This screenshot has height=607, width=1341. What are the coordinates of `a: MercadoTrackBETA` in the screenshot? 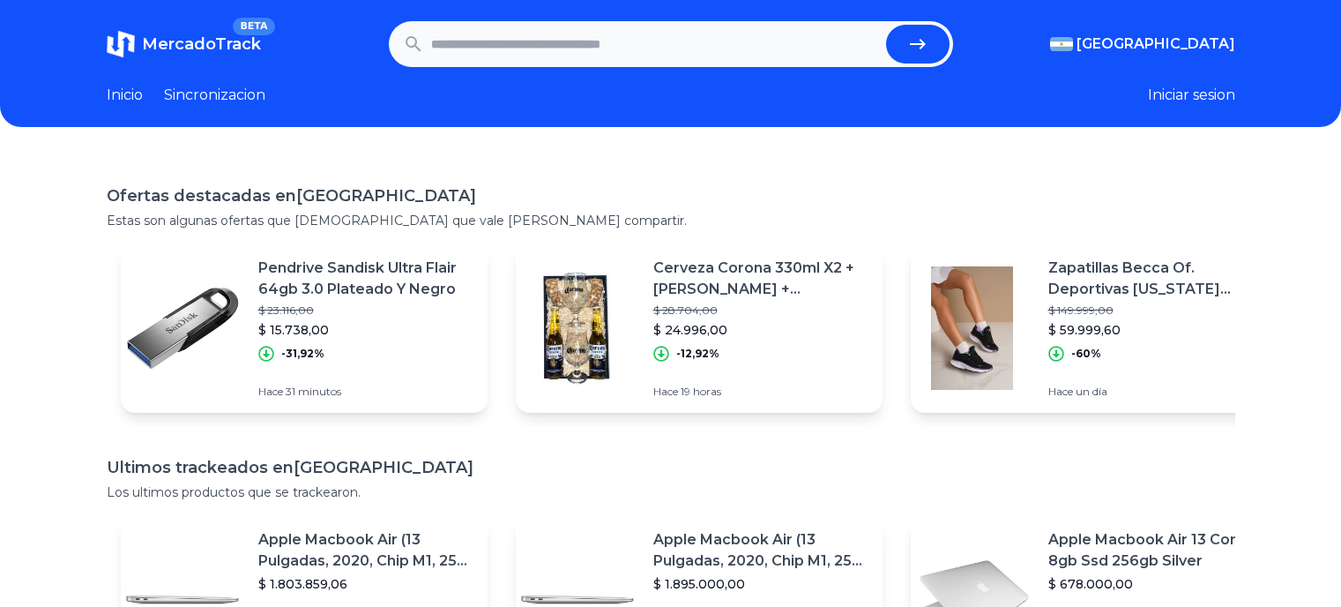 It's located at (183, 44).